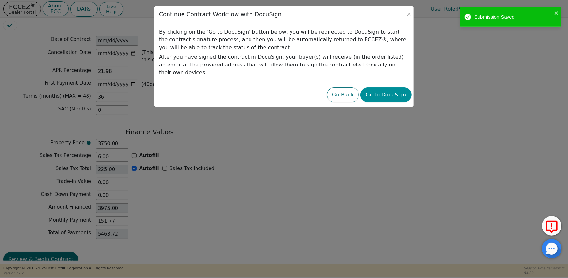  I want to click on h3: Continue Contract Workflow with DocuSign, so click(220, 14).